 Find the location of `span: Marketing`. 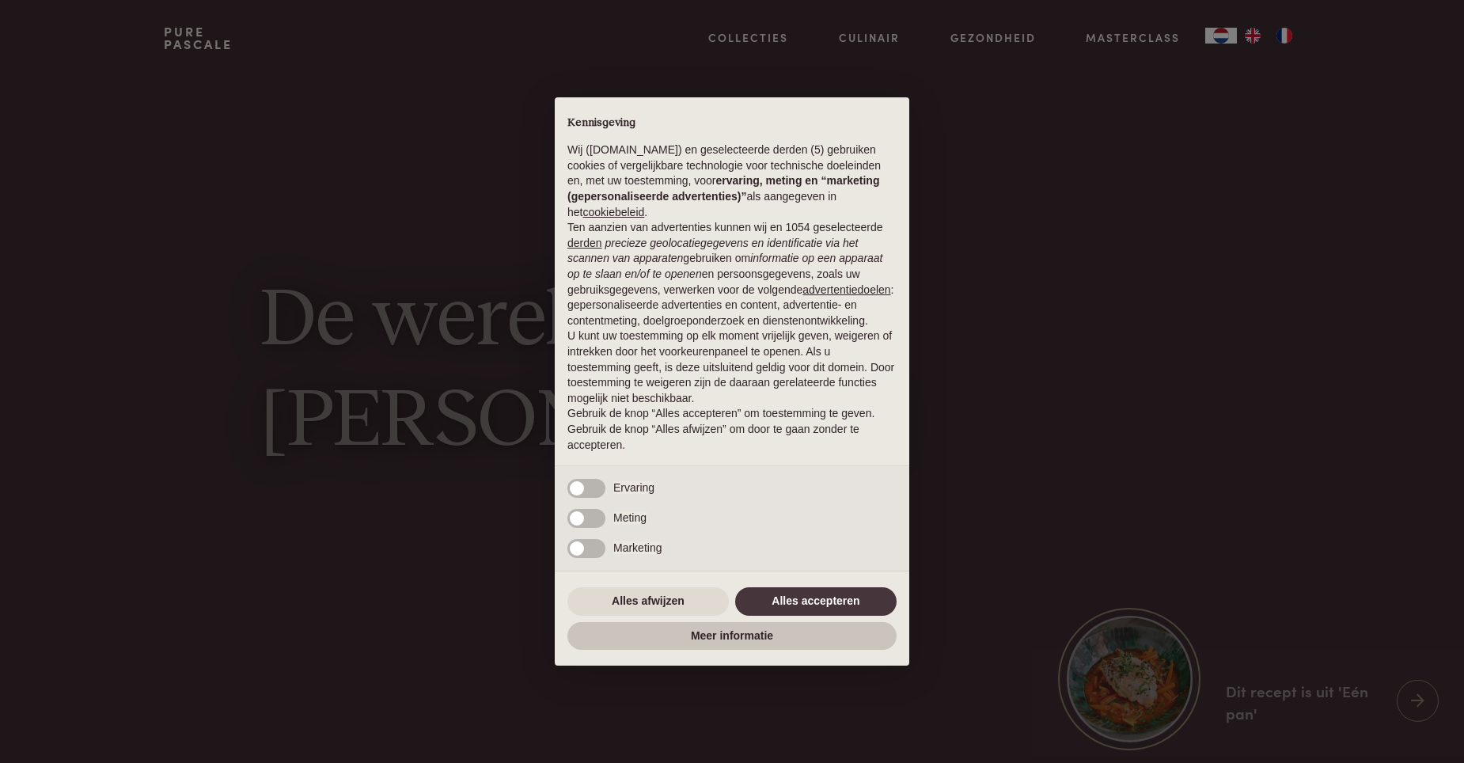

span: Marketing is located at coordinates (637, 548).